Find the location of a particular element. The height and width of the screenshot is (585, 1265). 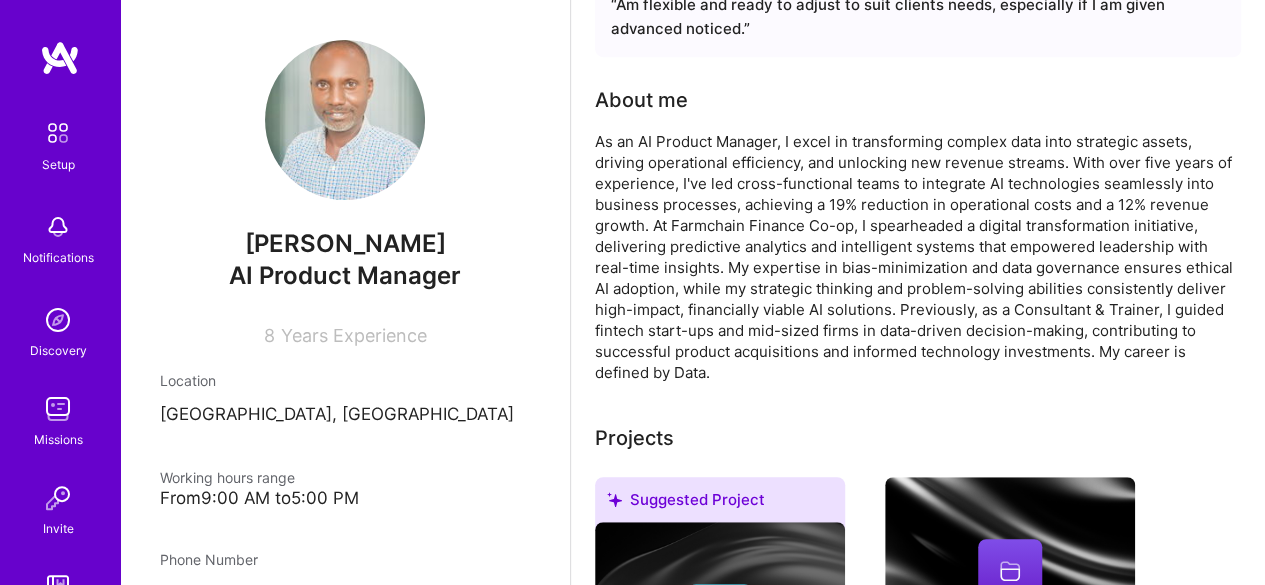

img: discovery is located at coordinates (58, 320).